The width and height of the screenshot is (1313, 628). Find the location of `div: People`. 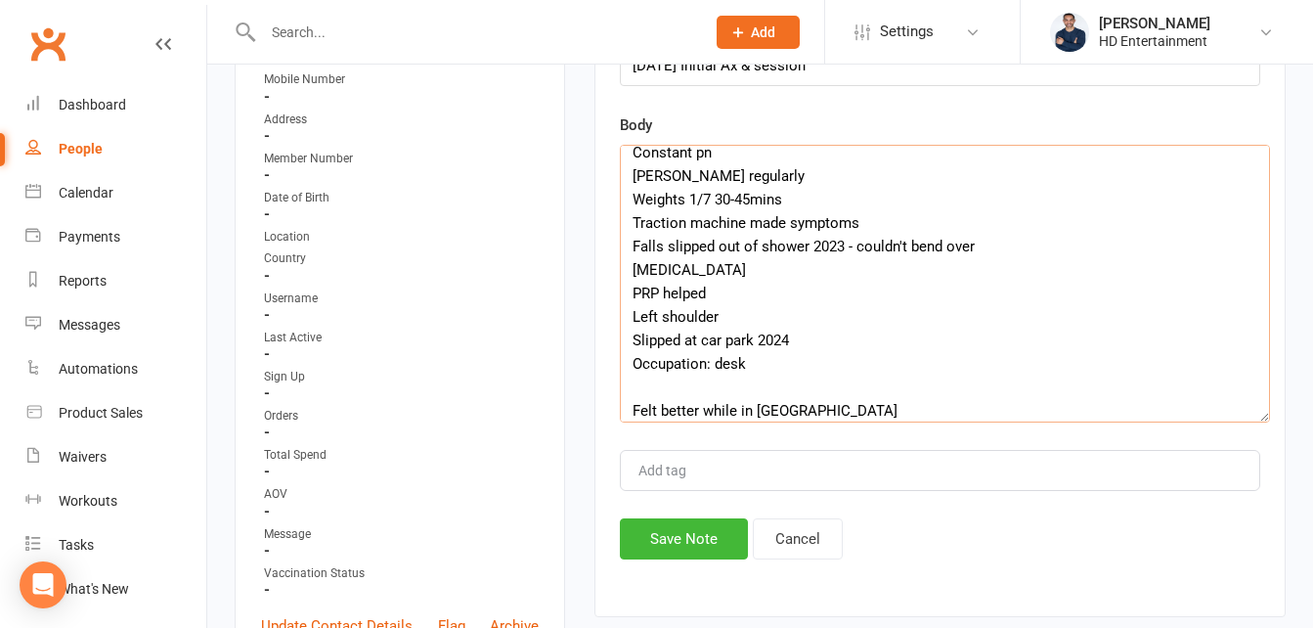

div: People is located at coordinates (80, 149).